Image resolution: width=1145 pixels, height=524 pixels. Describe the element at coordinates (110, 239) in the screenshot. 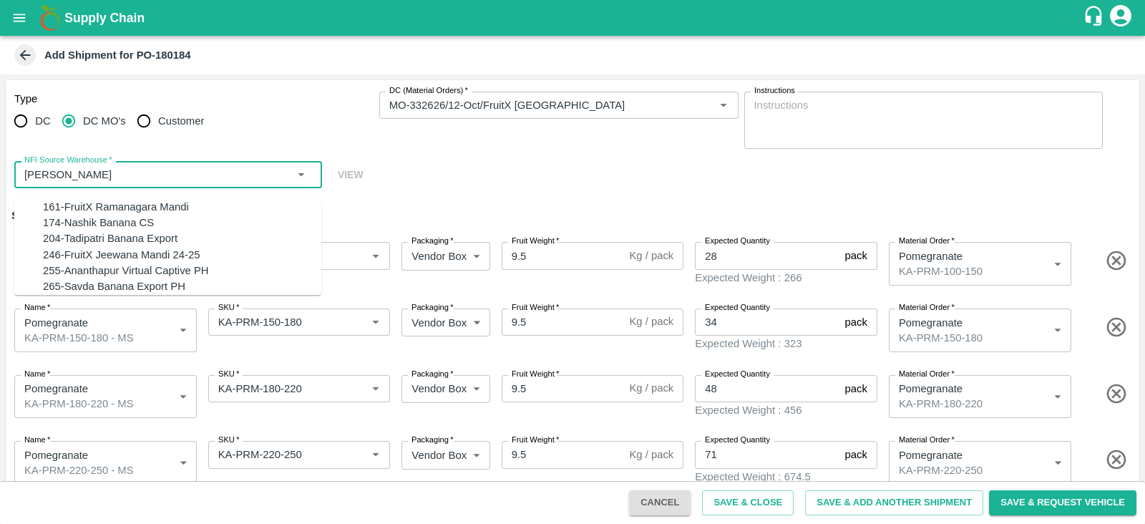

I see `div: 204-Tadipatri Banana Export` at that location.